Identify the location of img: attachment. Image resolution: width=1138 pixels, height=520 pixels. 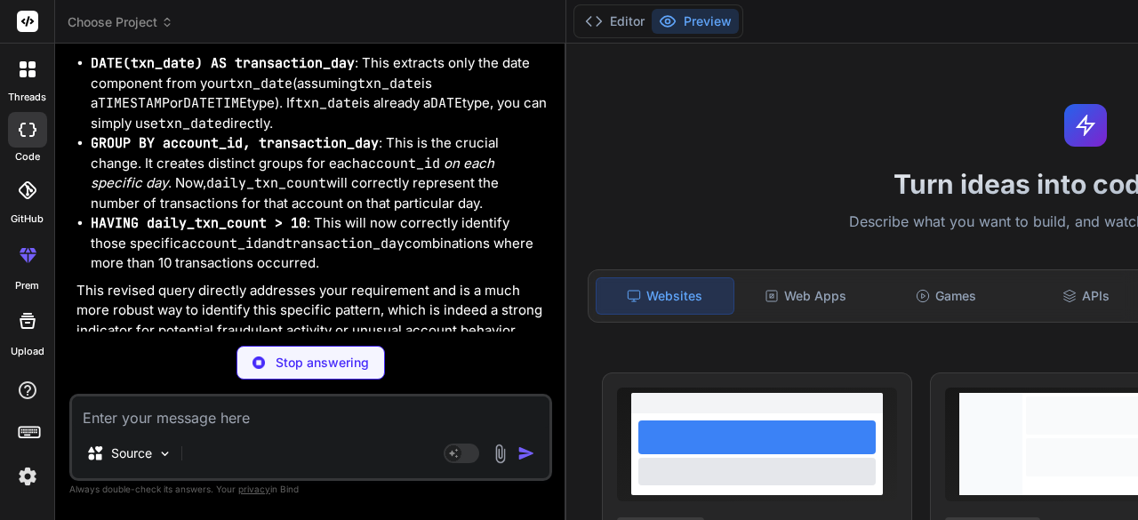
(500, 453).